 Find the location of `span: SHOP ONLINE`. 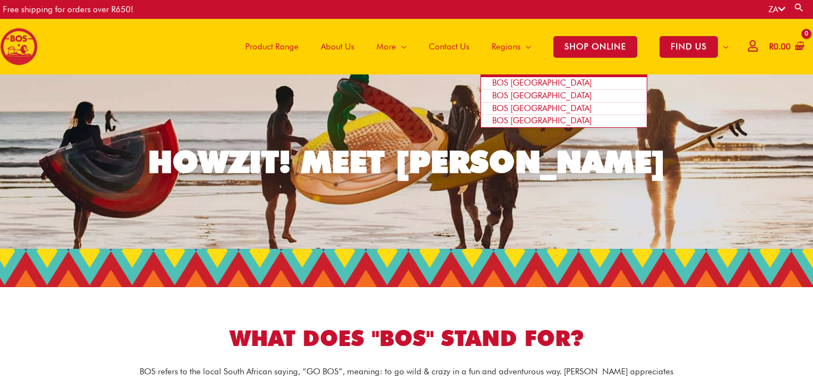

span: SHOP ONLINE is located at coordinates (595, 47).